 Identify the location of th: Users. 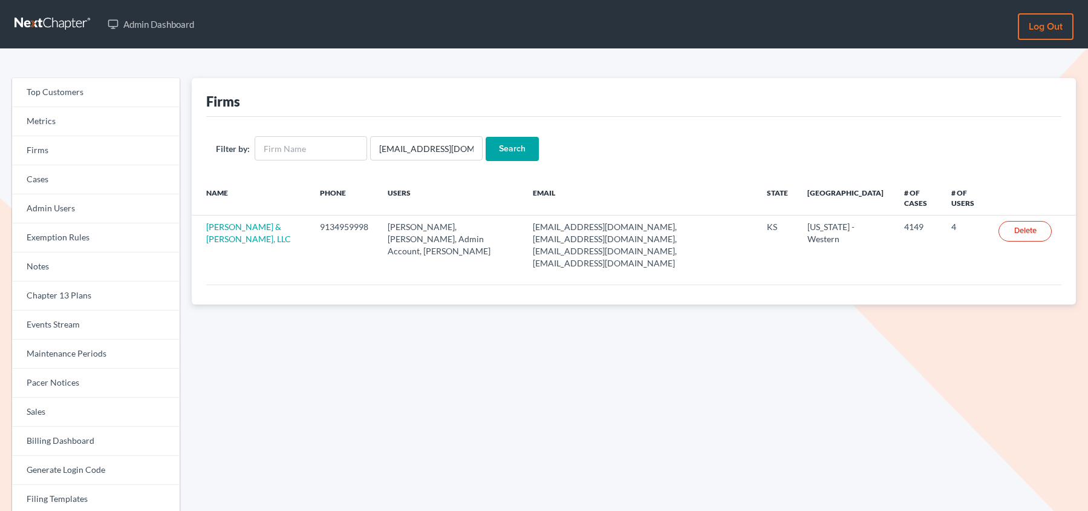
(451, 198).